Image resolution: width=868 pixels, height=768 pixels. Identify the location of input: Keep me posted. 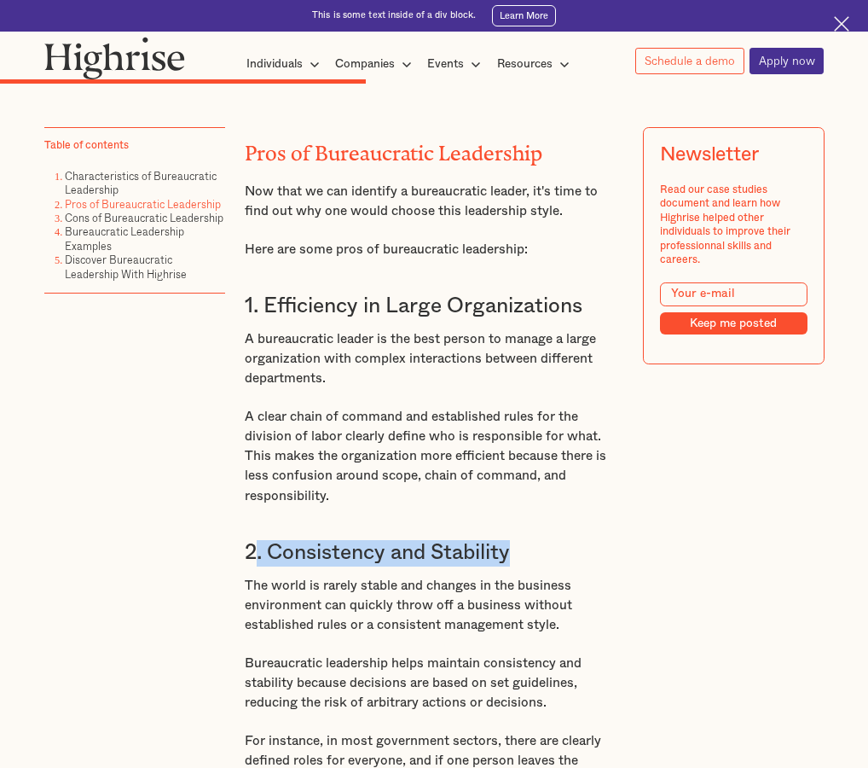
(733, 323).